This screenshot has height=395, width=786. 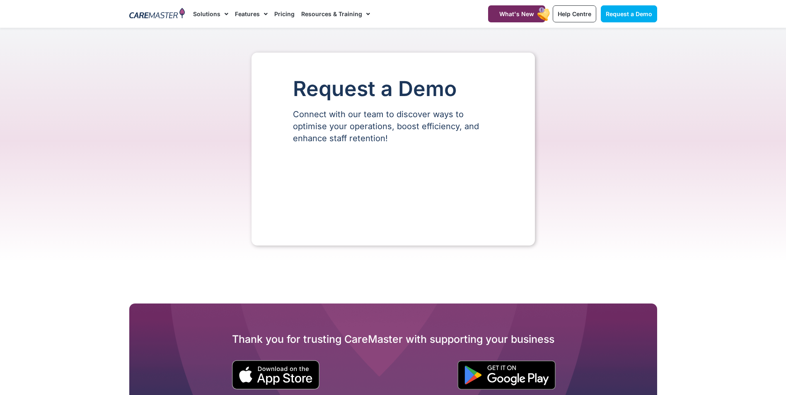 I want to click on img: "Get is on" Black Google play button., so click(x=507, y=376).